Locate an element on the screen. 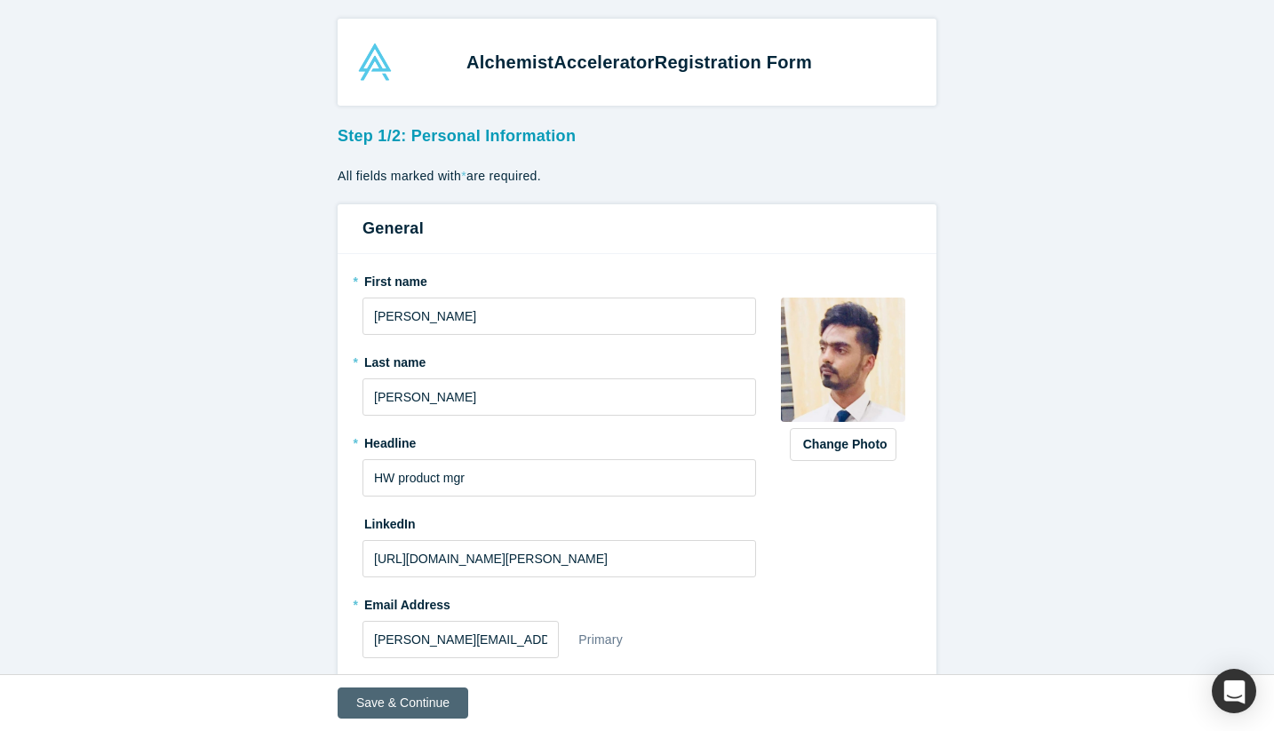  h3: General is located at coordinates (637, 228).